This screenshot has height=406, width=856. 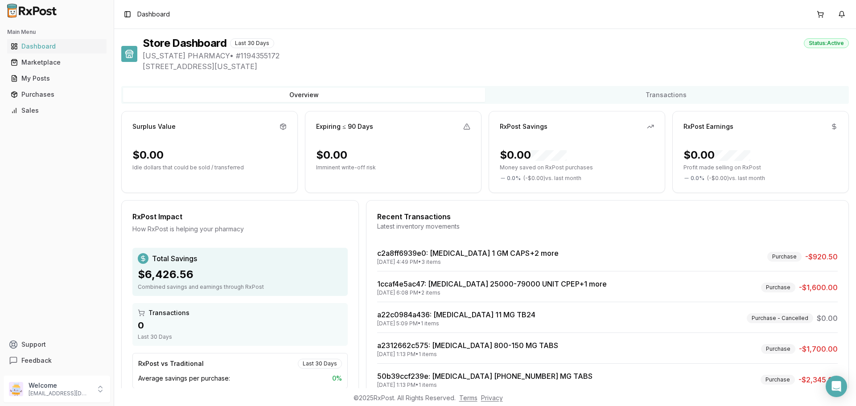 What do you see at coordinates (153, 14) in the screenshot?
I see `span: Dashboard` at bounding box center [153, 14].